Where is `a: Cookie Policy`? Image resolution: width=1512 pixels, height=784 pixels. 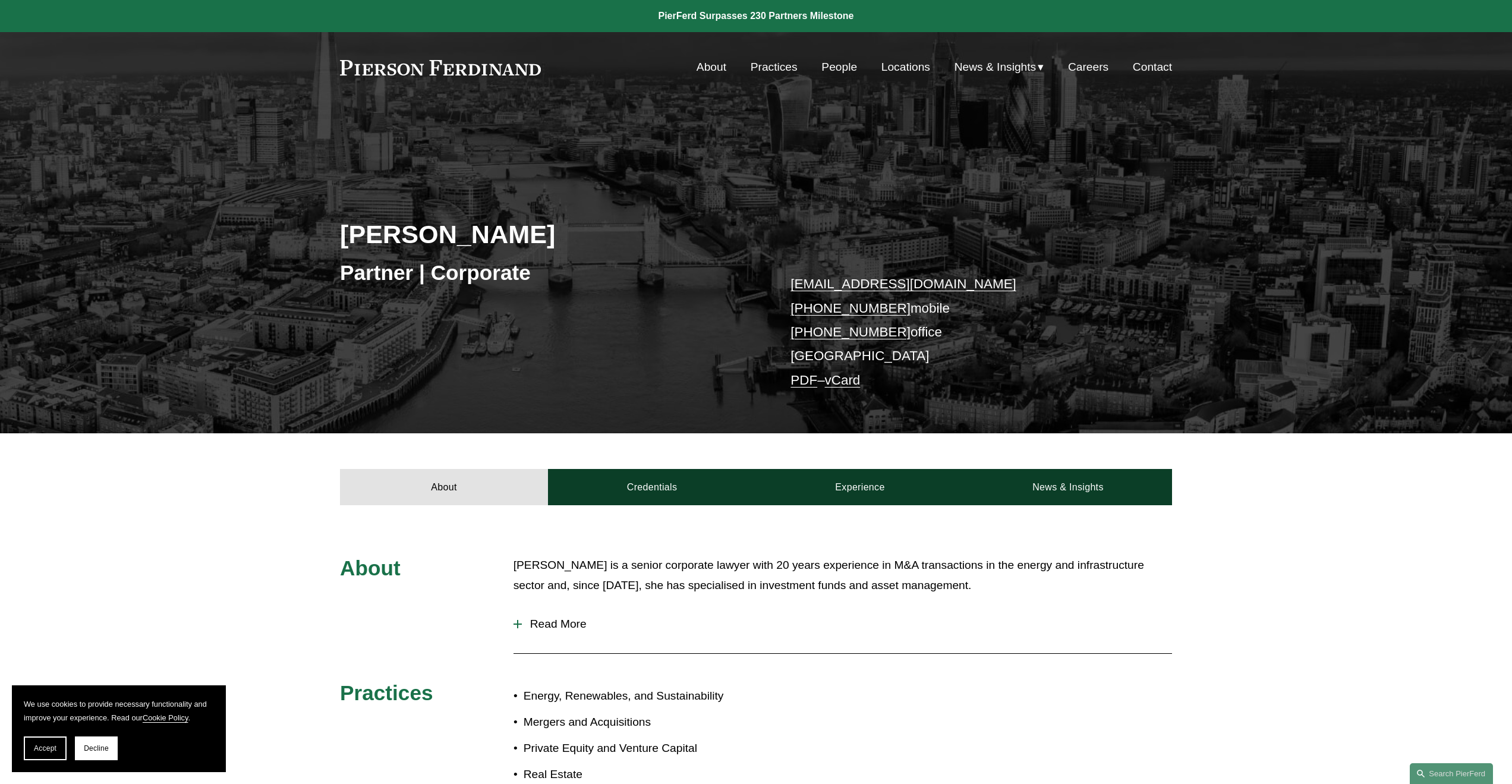
a: Cookie Policy is located at coordinates (165, 717).